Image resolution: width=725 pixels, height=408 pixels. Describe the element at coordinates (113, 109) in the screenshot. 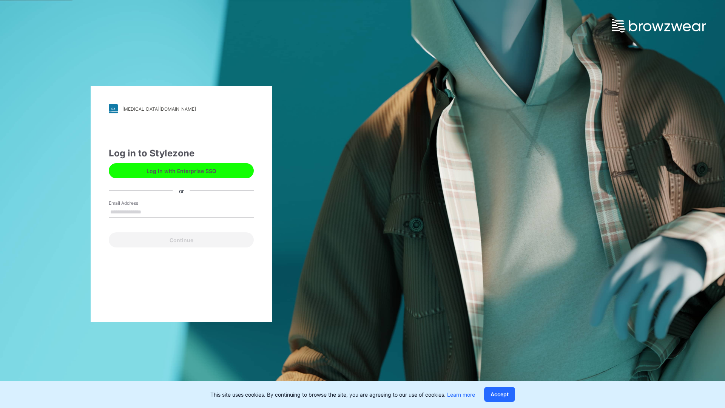

I see `img: stylezone-logo.562084cfcfab977791bfbf7441f1a819.svg` at that location.